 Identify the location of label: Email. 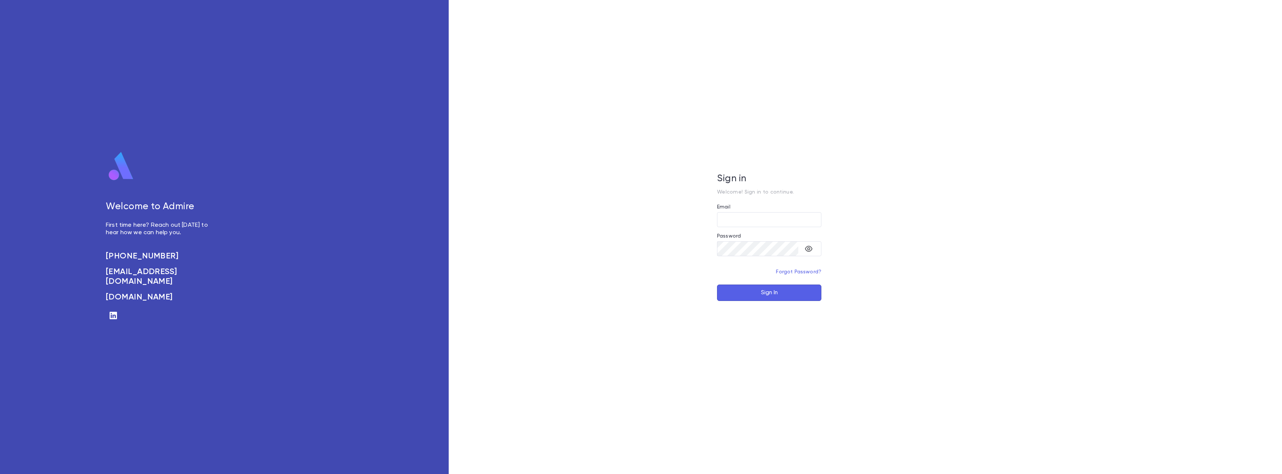
(724, 207).